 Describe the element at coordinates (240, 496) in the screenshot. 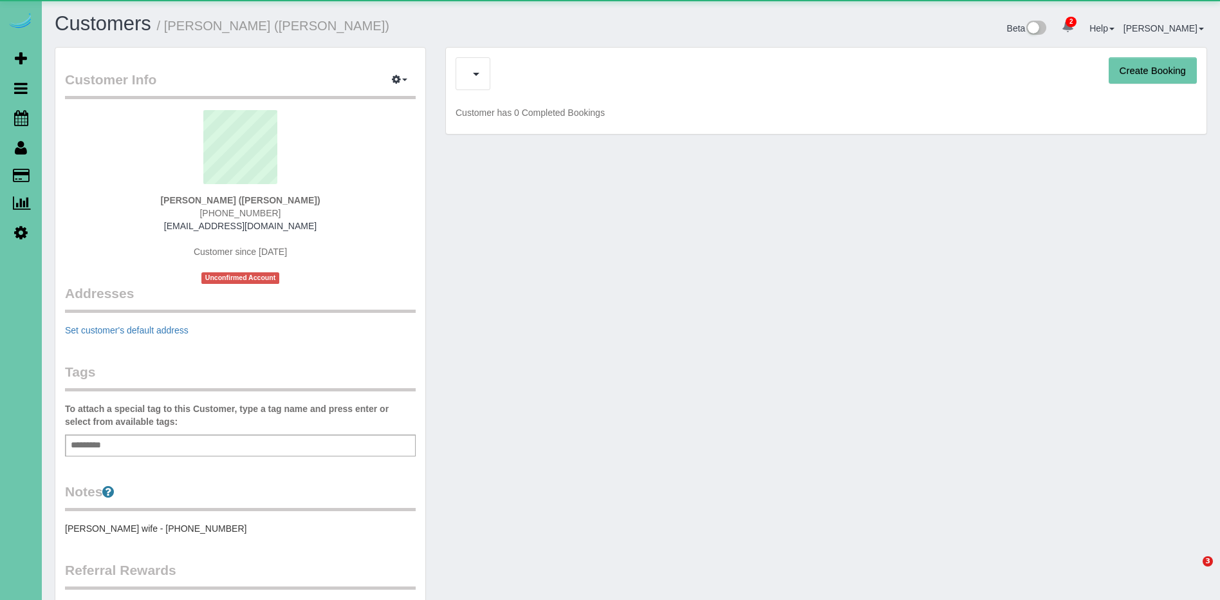

I see `legend: Notes` at that location.